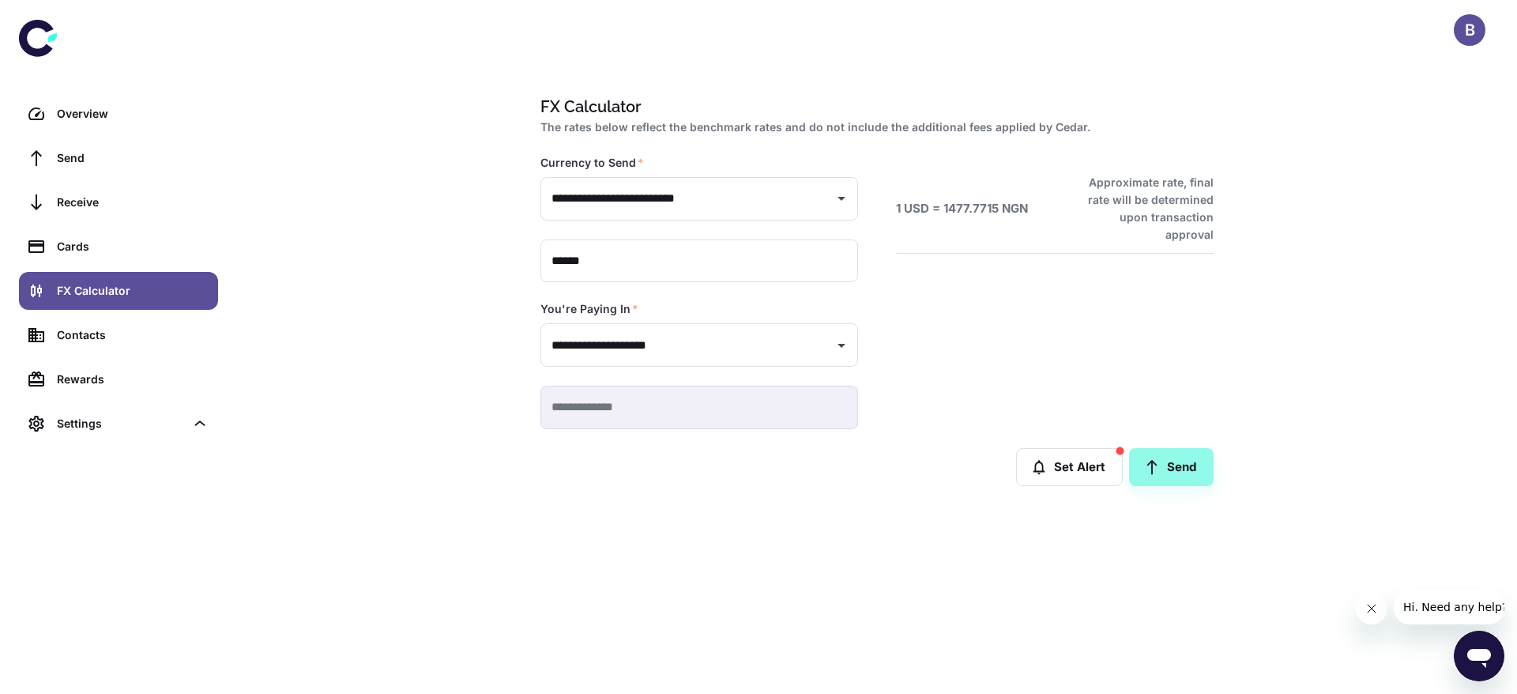 This screenshot has width=1517, height=694. Describe the element at coordinates (119, 114) in the screenshot. I see `a: Overview` at that location.